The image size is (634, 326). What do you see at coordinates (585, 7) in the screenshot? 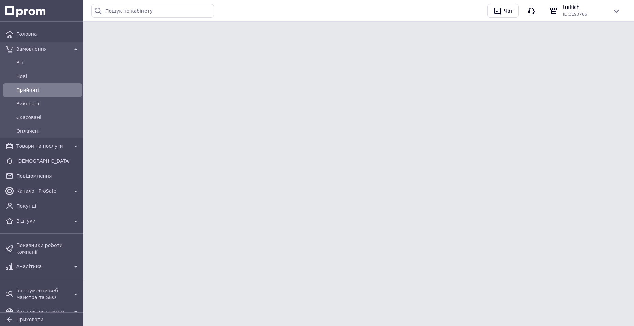
I see `span: turkich` at bounding box center [585, 7].